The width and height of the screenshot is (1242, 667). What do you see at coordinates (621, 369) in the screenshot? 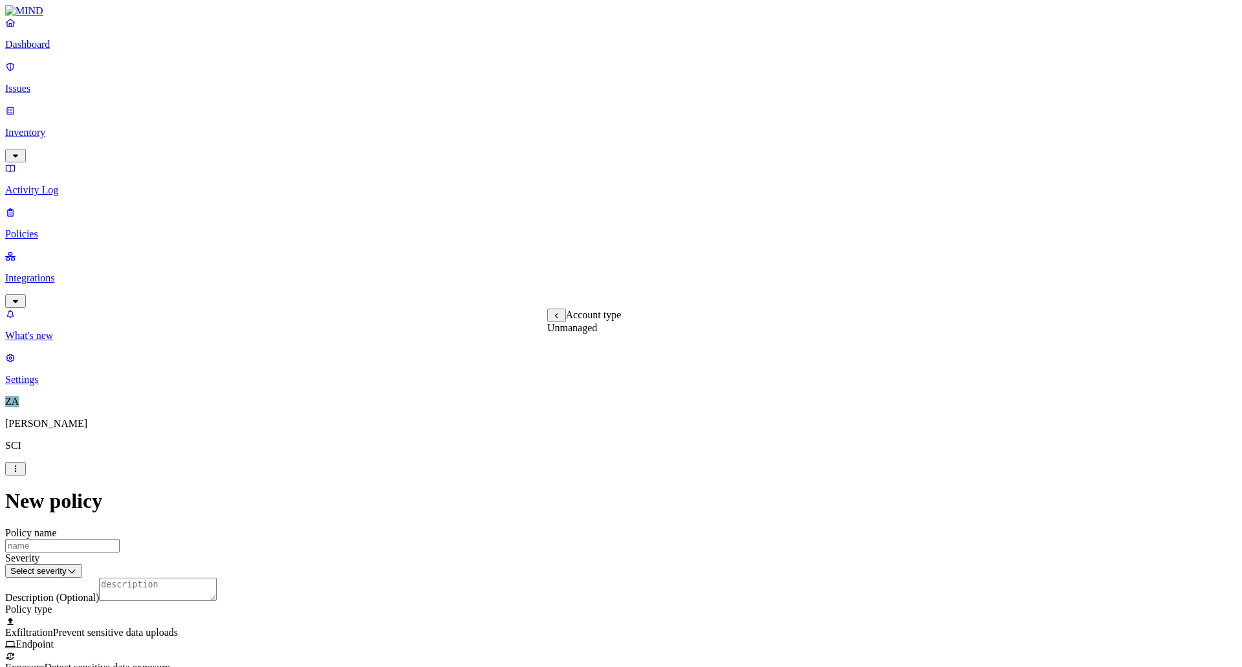
I see `a: Settings` at bounding box center [621, 369].